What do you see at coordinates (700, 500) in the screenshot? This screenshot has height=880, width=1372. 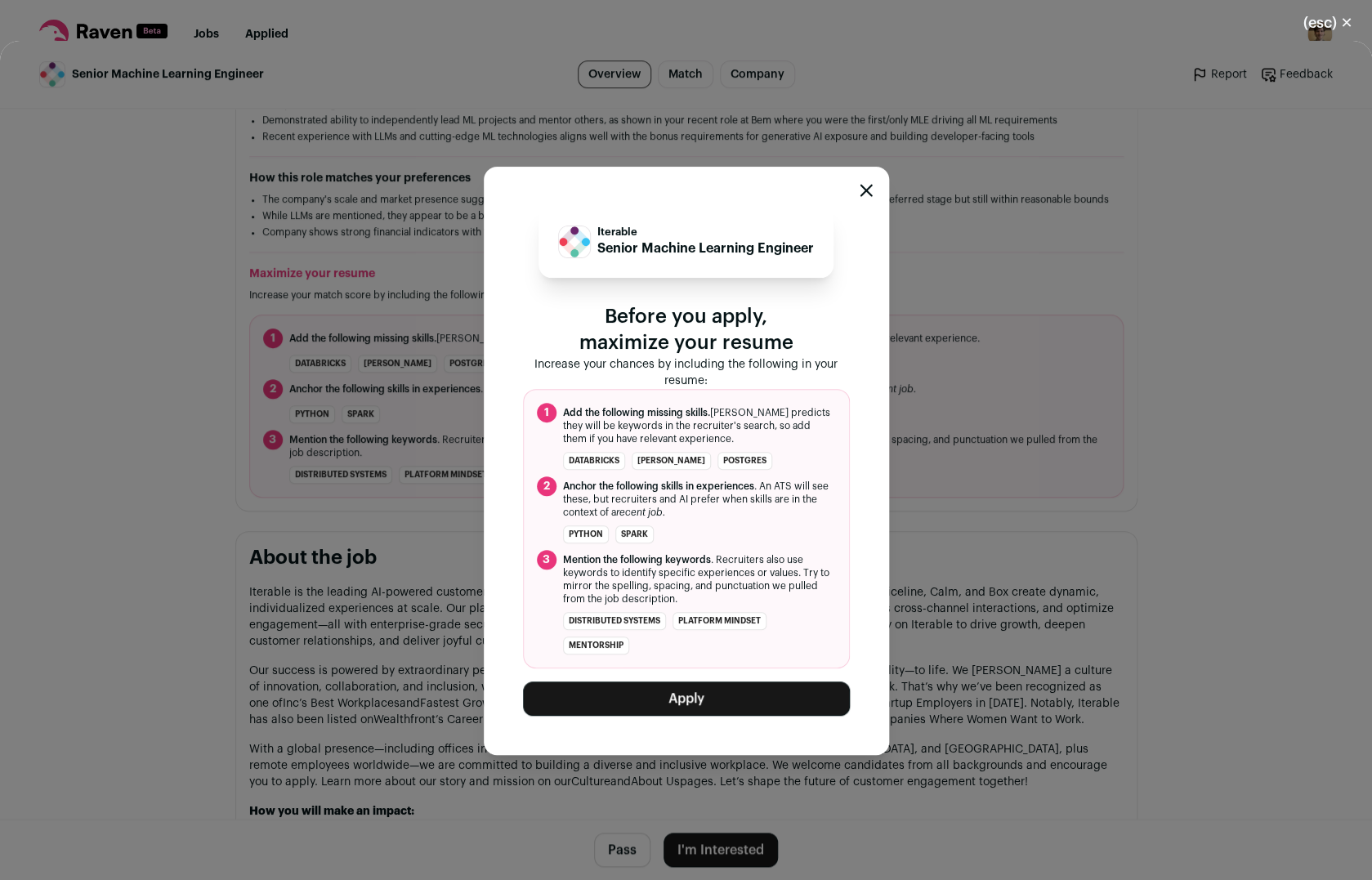 I see `span: . An ATS will see these, but recruiters and AI prefer when skills are in the context of a` at bounding box center [700, 500].